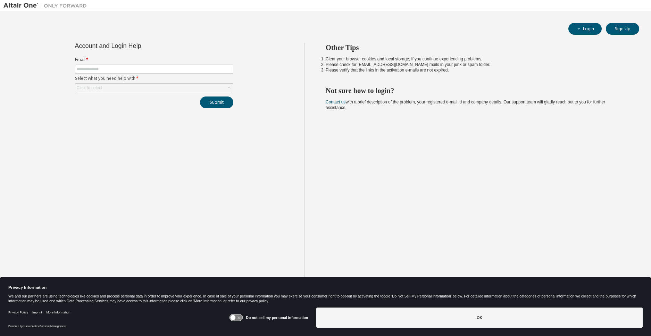 Image resolution: width=651 pixels, height=336 pixels. I want to click on h2: Not sure how to login?, so click(476, 91).